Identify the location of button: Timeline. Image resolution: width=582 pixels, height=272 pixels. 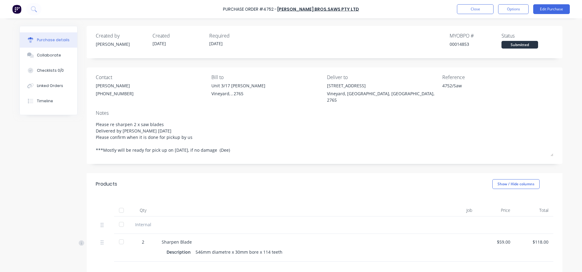
(48, 101).